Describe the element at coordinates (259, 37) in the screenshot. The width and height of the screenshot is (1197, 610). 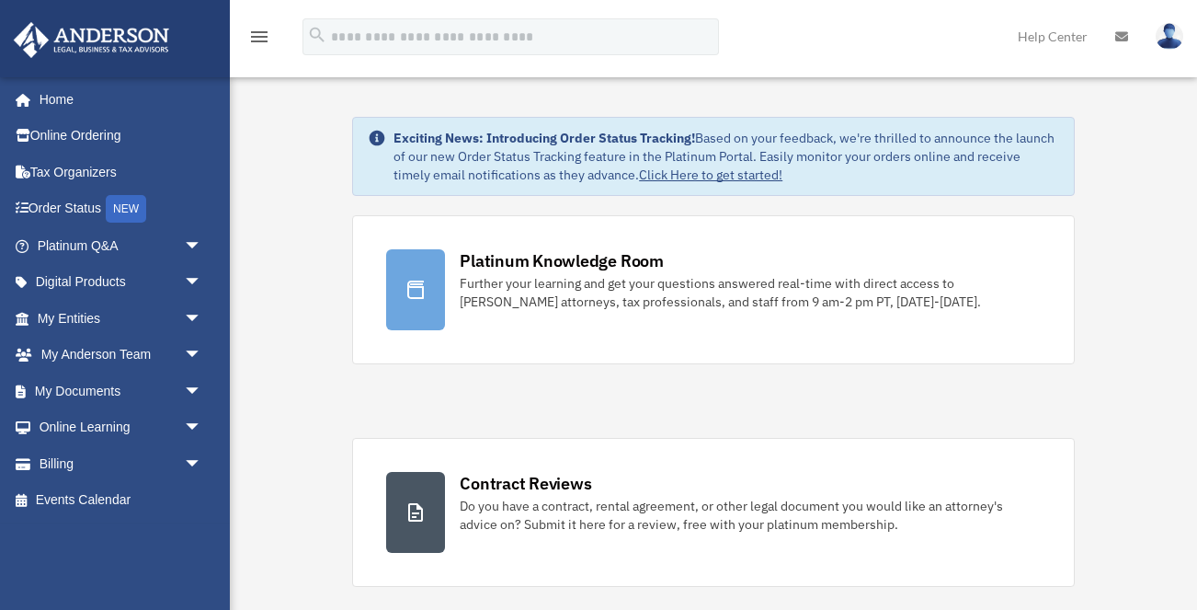
I see `i: menu` at that location.